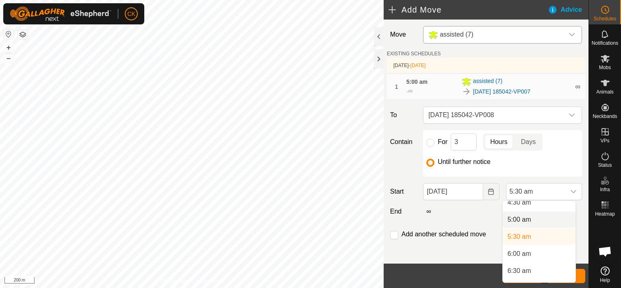 The height and width of the screenshot is (288, 621). What do you see at coordinates (403, 35) in the screenshot?
I see `label: Move` at bounding box center [403, 35].